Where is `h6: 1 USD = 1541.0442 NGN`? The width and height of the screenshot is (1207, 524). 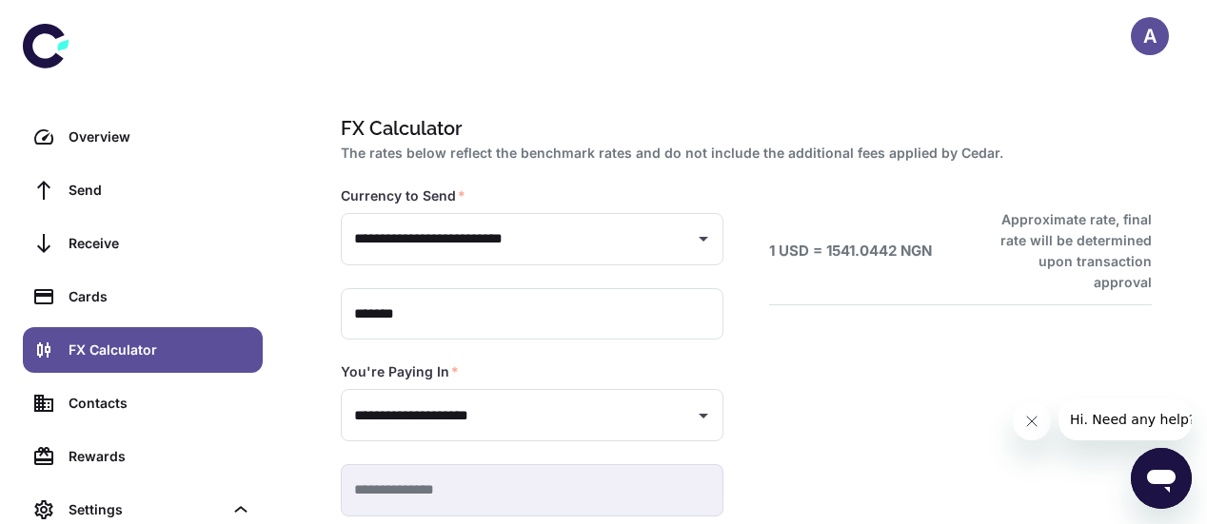
h6: 1 USD = 1541.0442 NGN is located at coordinates (850, 251).